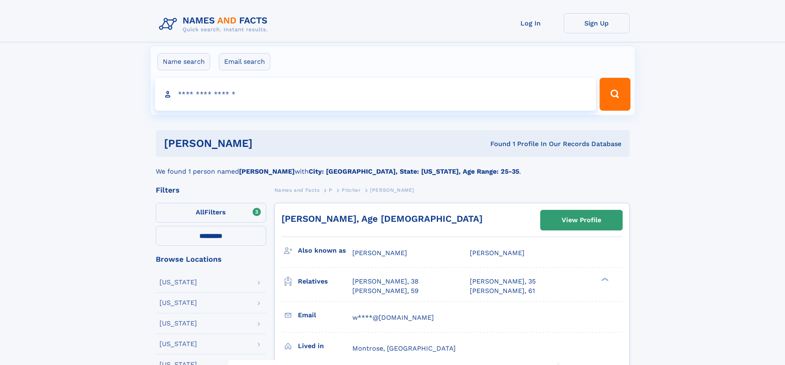 This screenshot has width=785, height=365. I want to click on a: Log In, so click(531, 23).